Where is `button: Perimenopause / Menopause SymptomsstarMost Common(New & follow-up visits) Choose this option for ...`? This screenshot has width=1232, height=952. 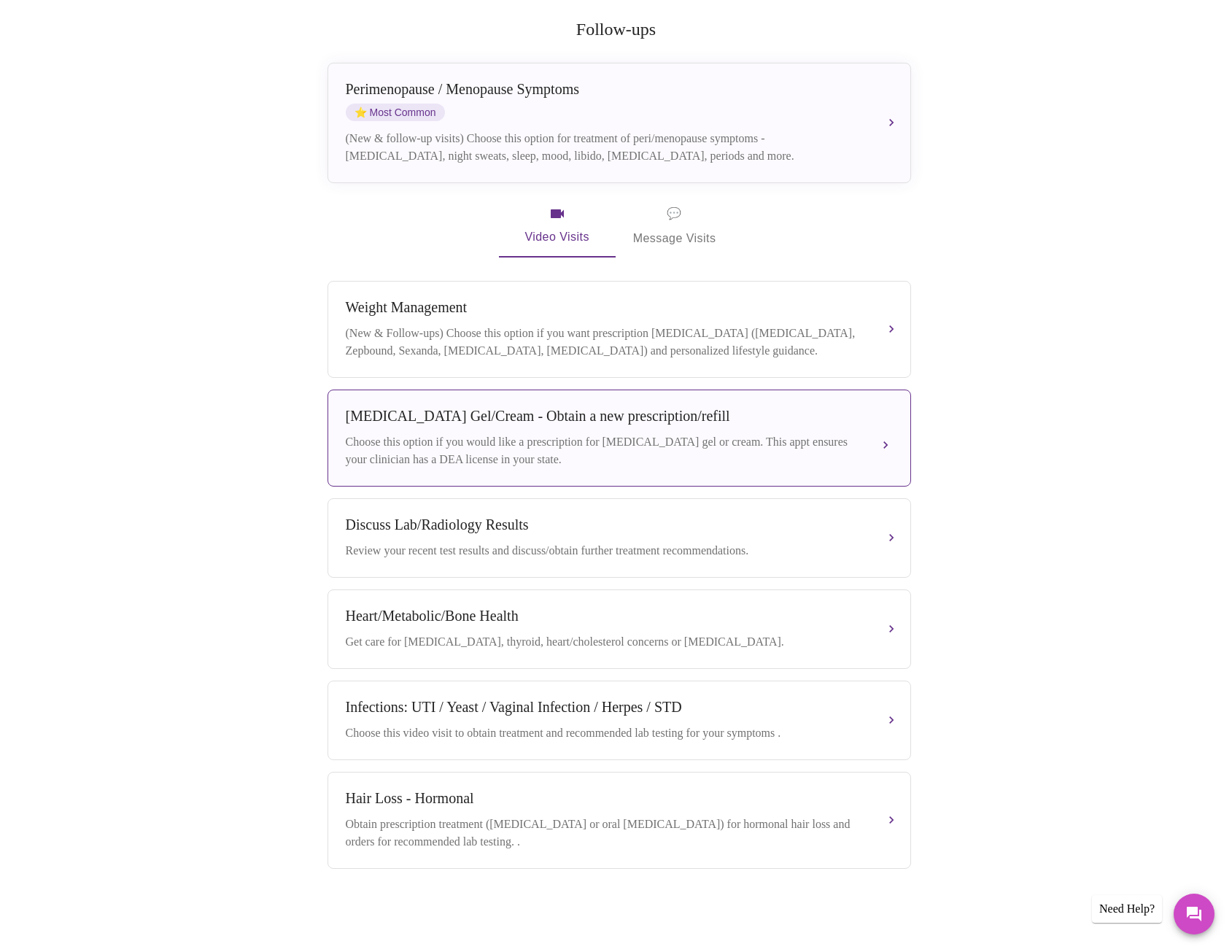
button: Perimenopause / Menopause SymptomsstarMost Common(New & follow-up visits) Choose this option for ... is located at coordinates (619, 123).